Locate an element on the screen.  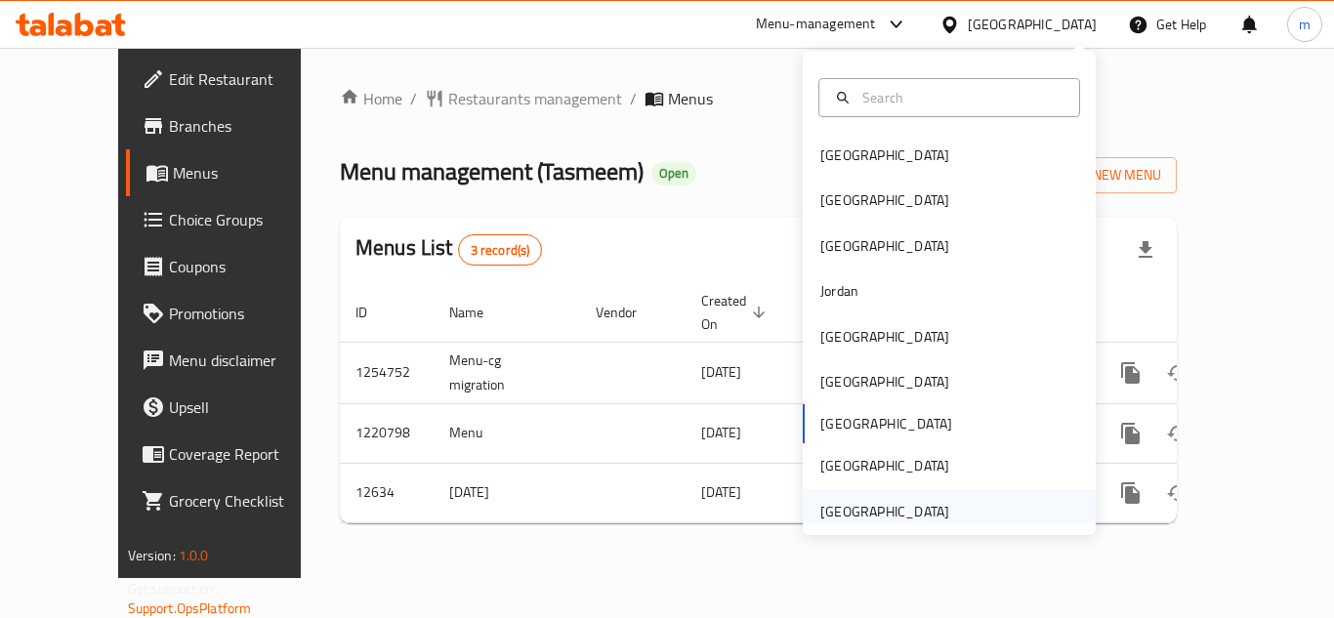
span: Coupons is located at coordinates (247, 267).